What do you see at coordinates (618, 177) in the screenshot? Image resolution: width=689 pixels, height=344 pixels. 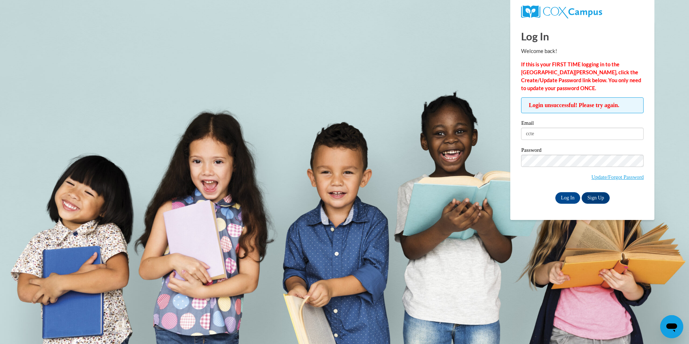 I see `a: Update/Forgot Password` at bounding box center [618, 177].